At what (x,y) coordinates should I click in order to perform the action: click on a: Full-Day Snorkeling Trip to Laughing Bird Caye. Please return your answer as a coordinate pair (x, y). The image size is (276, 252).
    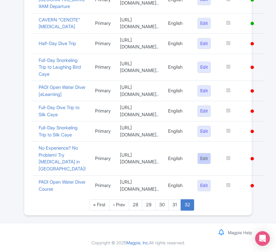
    Looking at the image, I should click on (60, 67).